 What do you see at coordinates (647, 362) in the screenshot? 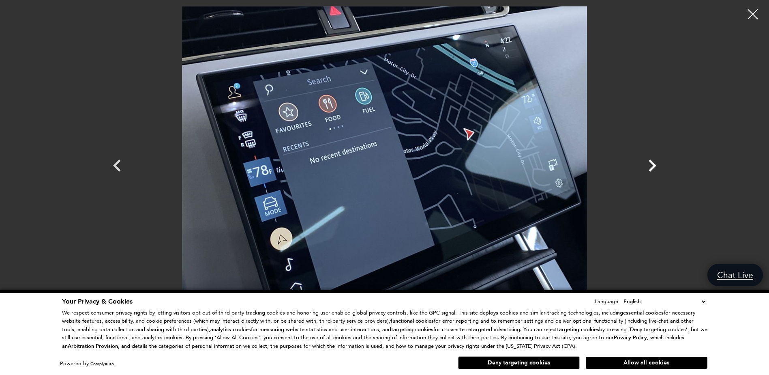
I see `button: Allow all cookies` at bounding box center [647, 362].